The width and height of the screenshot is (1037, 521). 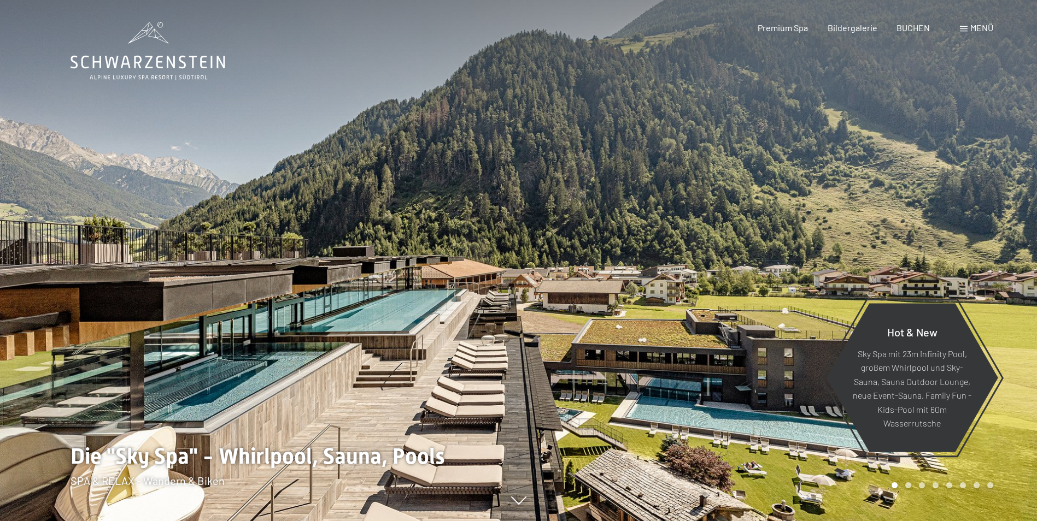 What do you see at coordinates (913, 27) in the screenshot?
I see `a: BUCHEN` at bounding box center [913, 27].